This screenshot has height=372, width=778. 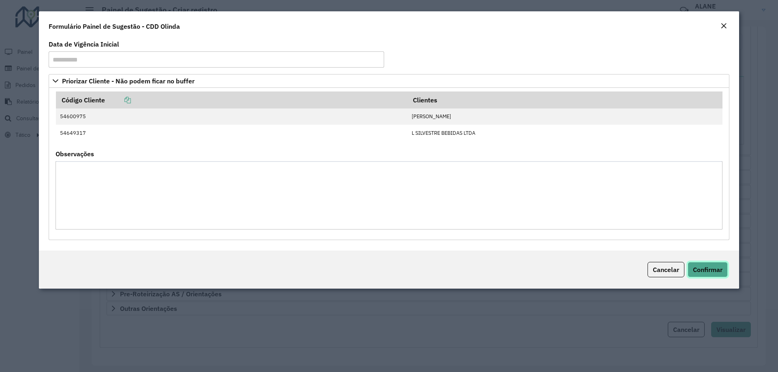 What do you see at coordinates (724, 26) in the screenshot?
I see `button: Close` at bounding box center [724, 26].